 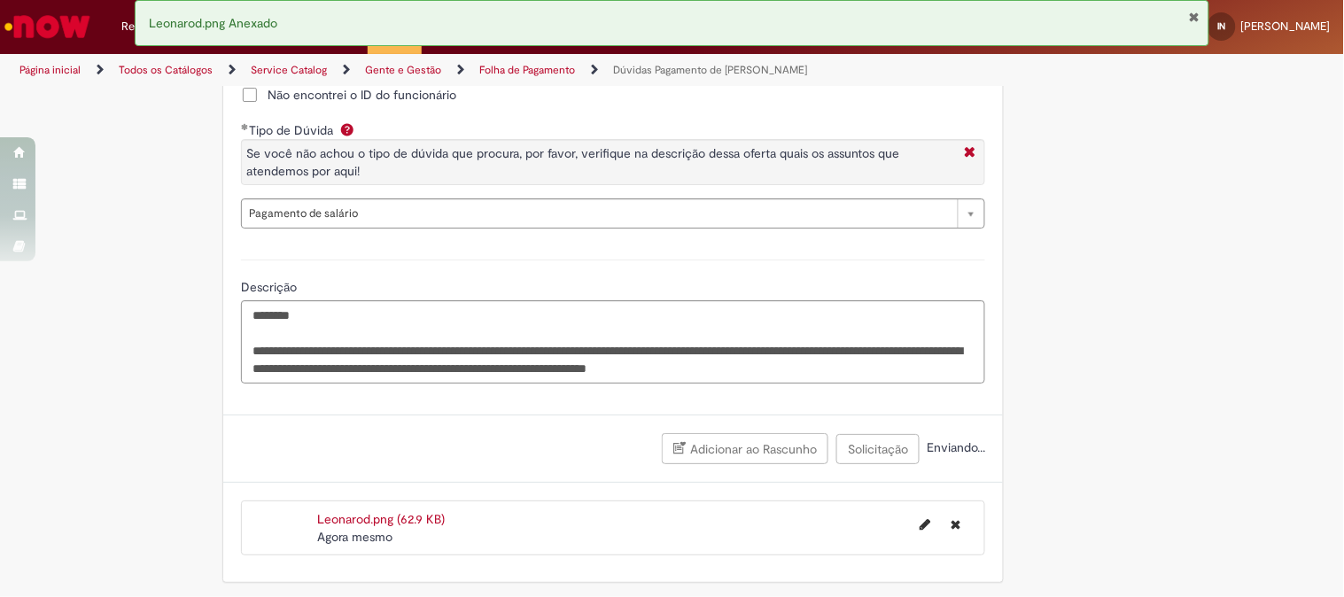 What do you see at coordinates (954, 447) in the screenshot?
I see `span: Enviando...` at bounding box center [954, 447].